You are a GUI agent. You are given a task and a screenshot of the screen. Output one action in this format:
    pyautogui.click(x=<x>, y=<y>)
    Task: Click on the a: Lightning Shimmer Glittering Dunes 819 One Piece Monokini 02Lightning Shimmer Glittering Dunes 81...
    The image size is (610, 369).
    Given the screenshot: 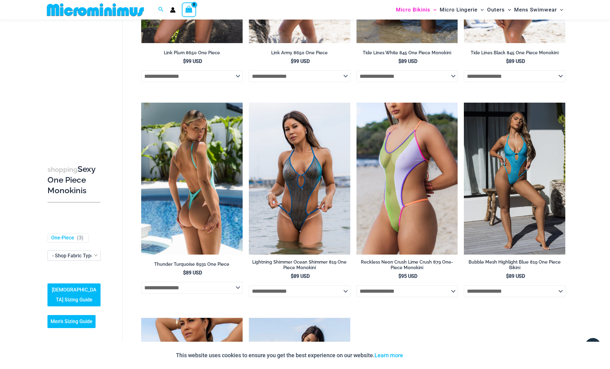 What is the action you would take?
    pyautogui.click(x=300, y=179)
    